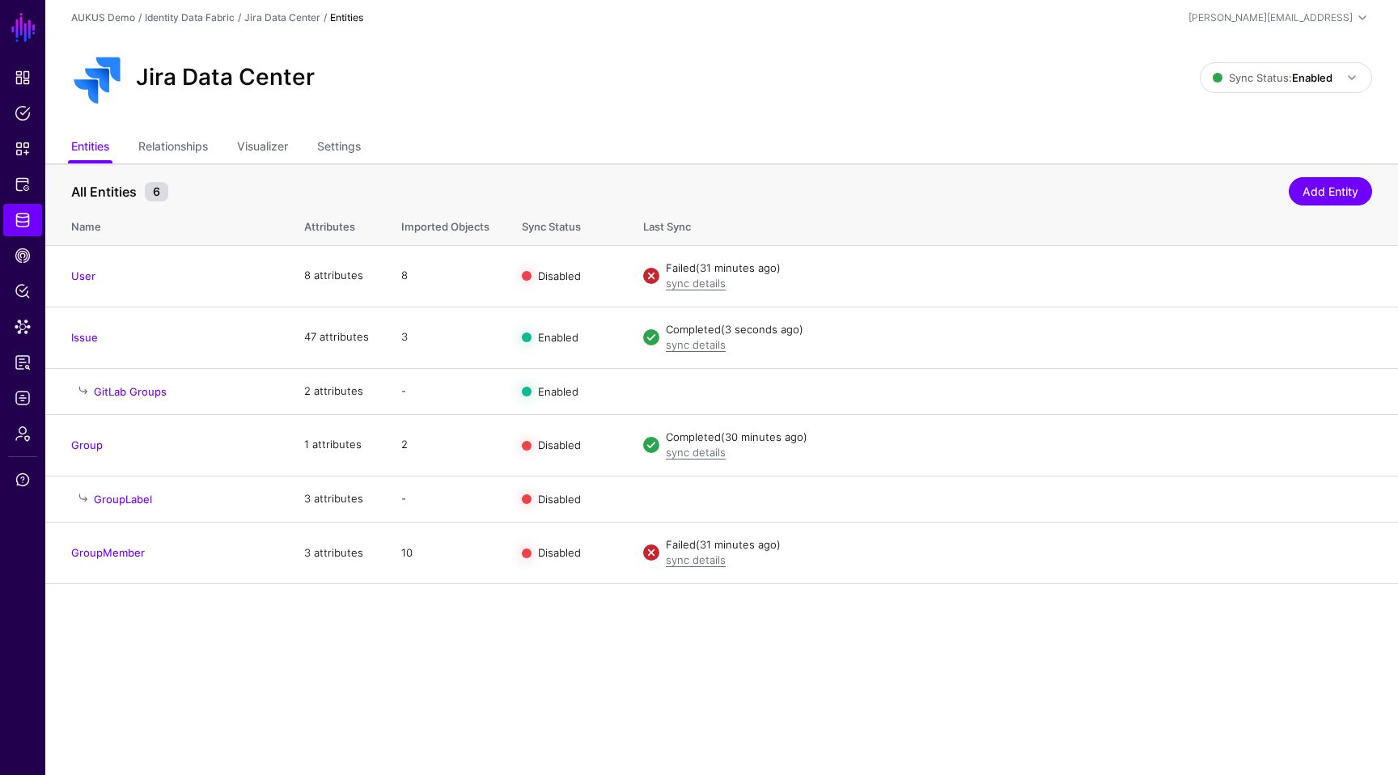 Image resolution: width=1398 pixels, height=775 pixels. What do you see at coordinates (346, 17) in the screenshot?
I see `strong: Entities` at bounding box center [346, 17].